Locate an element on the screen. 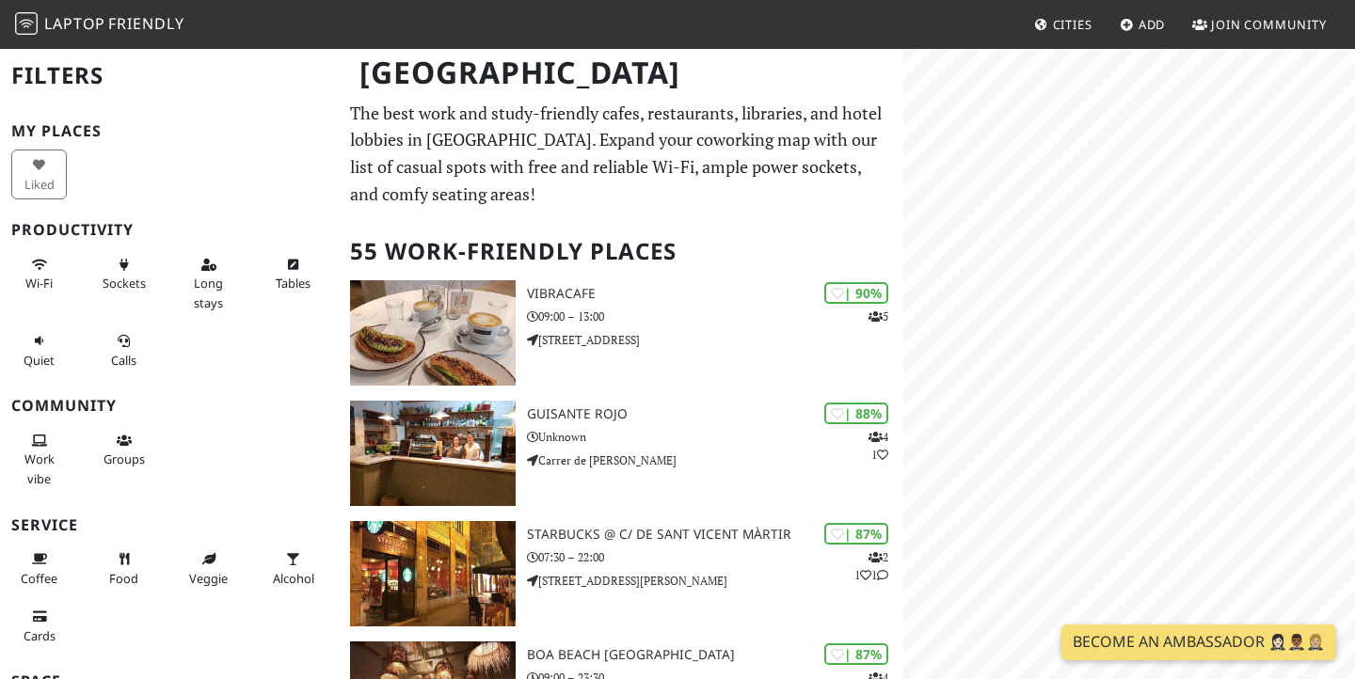 Image resolution: width=1355 pixels, height=679 pixels. button: Quiet is located at coordinates (39, 350).